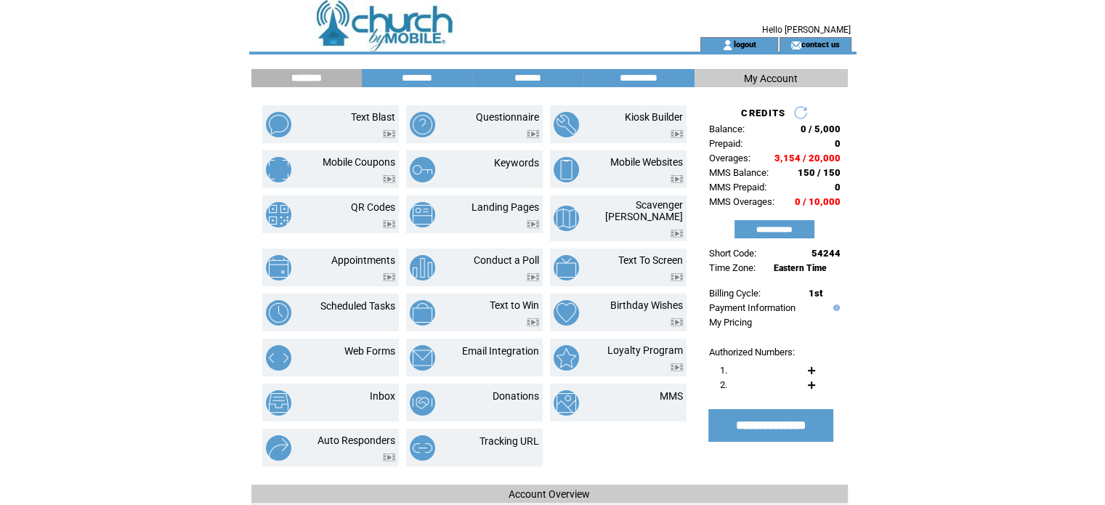  What do you see at coordinates (278, 124) in the screenshot?
I see `img: text-blast.png` at bounding box center [278, 124].